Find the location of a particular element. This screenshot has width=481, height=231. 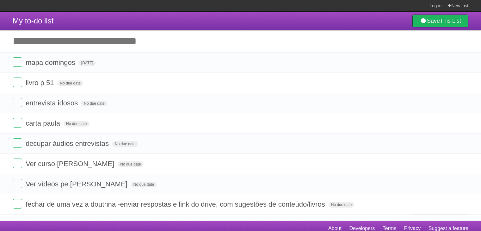

span: My to-do list is located at coordinates (33, 21).